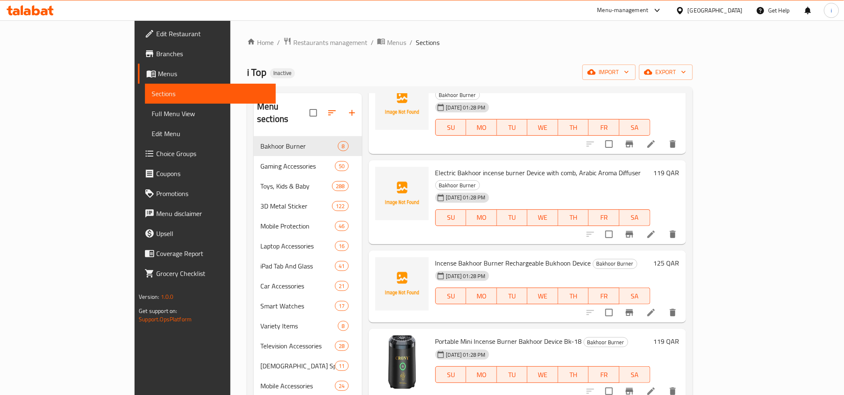  Describe the element at coordinates (307, 286) in the screenshot. I see `div: Car Accessories21` at that location.